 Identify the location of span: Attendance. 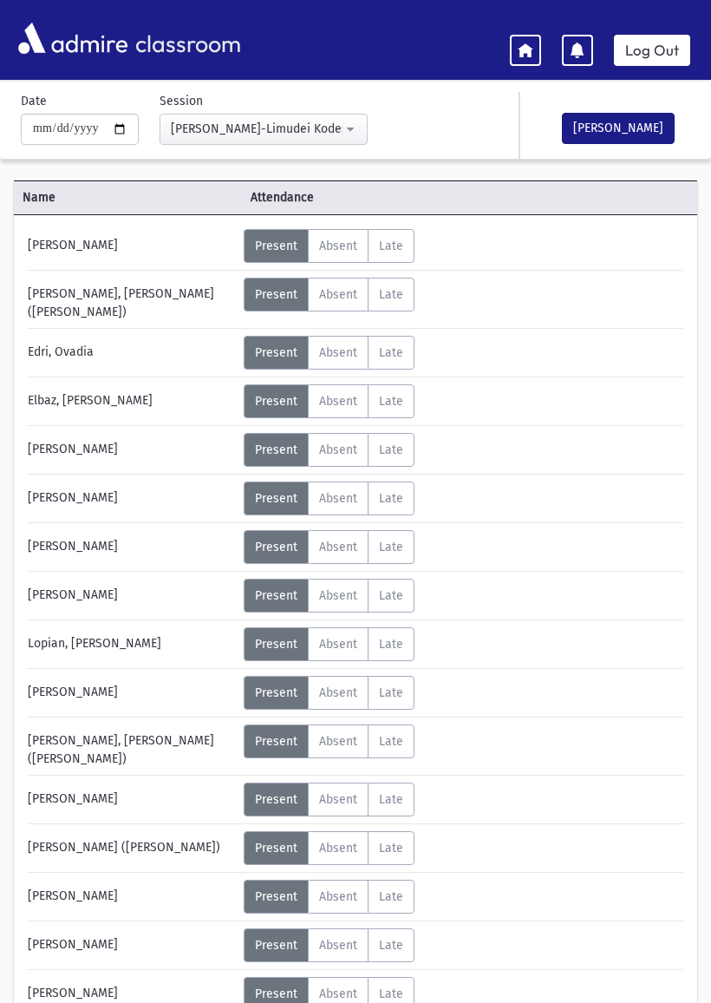
(441, 197).